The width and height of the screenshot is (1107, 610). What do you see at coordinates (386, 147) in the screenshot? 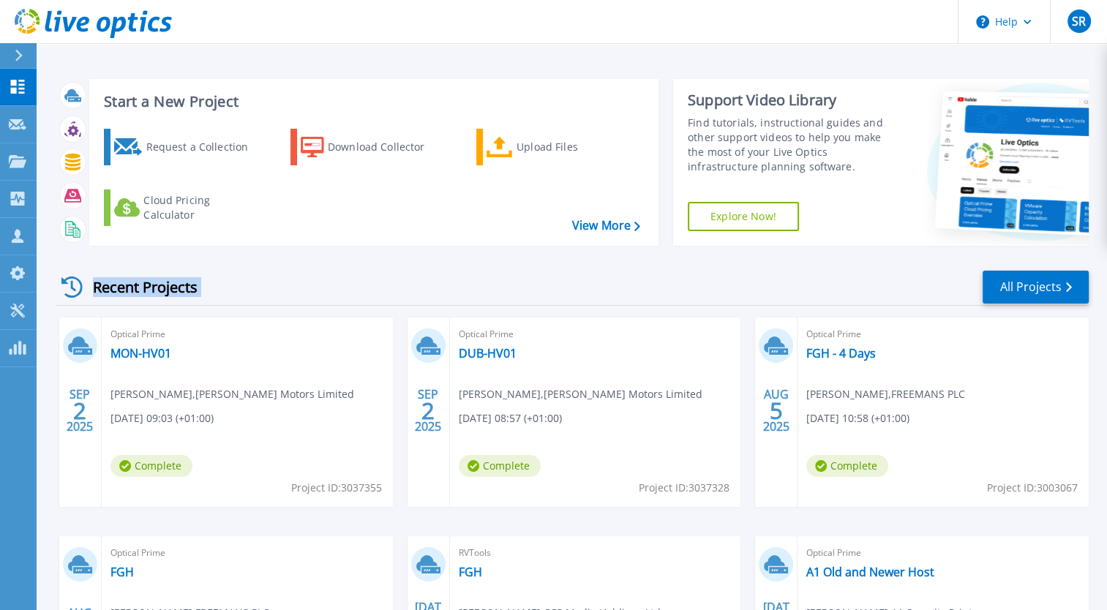
I see `div: Download Collector` at bounding box center [386, 147].